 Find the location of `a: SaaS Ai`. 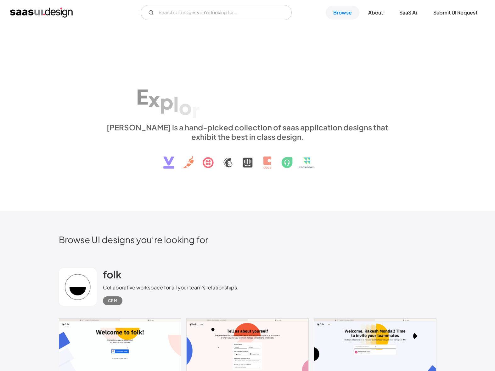

a: SaaS Ai is located at coordinates (409, 13).